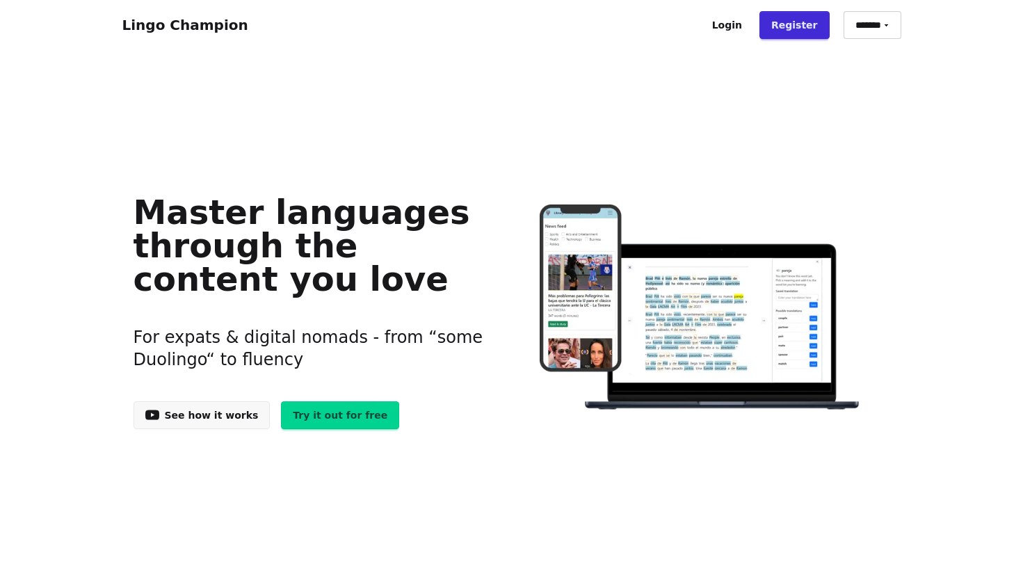  Describe the element at coordinates (727, 25) in the screenshot. I see `a: Login` at that location.